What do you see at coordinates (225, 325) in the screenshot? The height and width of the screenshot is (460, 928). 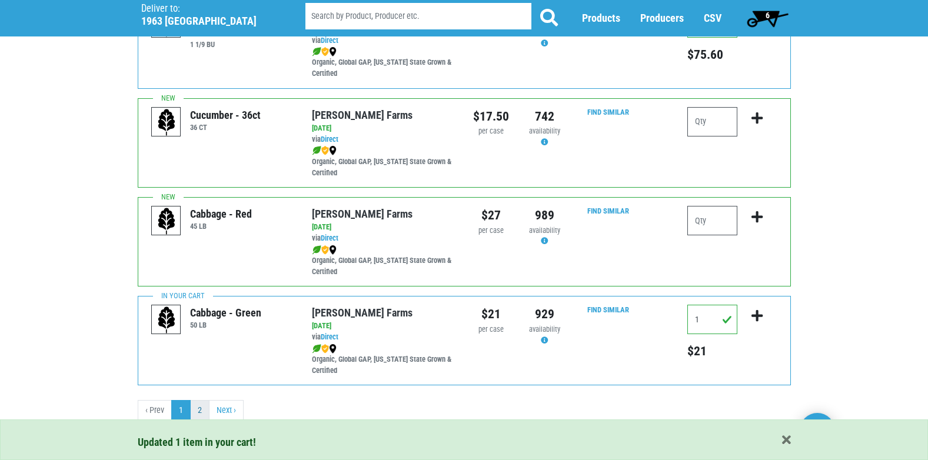 I see `h6: 50 LB` at bounding box center [225, 325].